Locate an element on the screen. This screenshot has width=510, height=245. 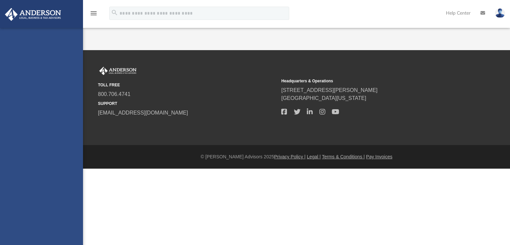
small: Headquarters & Operations is located at coordinates (370, 81).